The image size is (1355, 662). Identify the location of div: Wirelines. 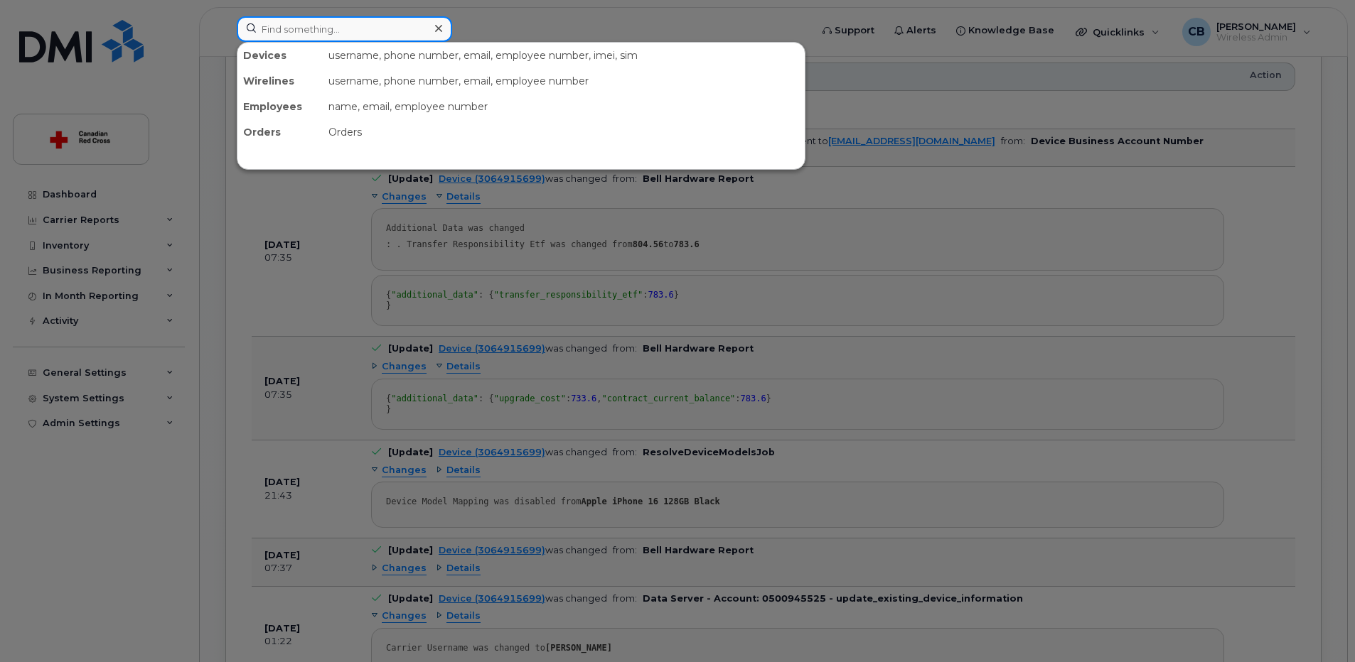
(280, 81).